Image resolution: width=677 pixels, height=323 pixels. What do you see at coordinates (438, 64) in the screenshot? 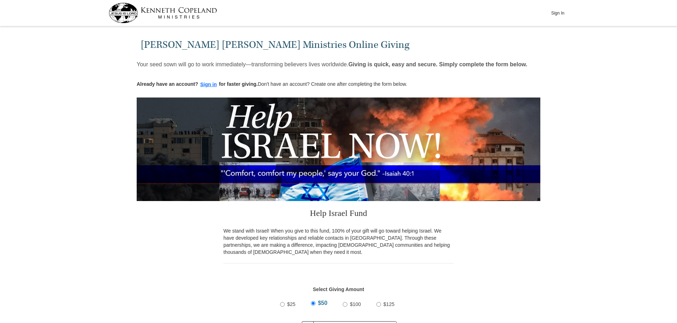
I see `strong: Giving is quick, easy and secure. Simply complete the form below.` at bounding box center [438, 64].